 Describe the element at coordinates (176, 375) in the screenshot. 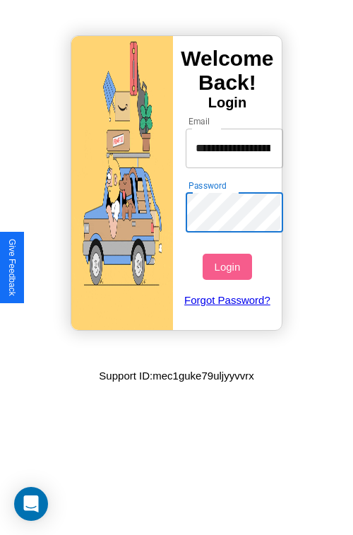

I see `p: Support ID: mec1guke79uljyyvvrx` at that location.